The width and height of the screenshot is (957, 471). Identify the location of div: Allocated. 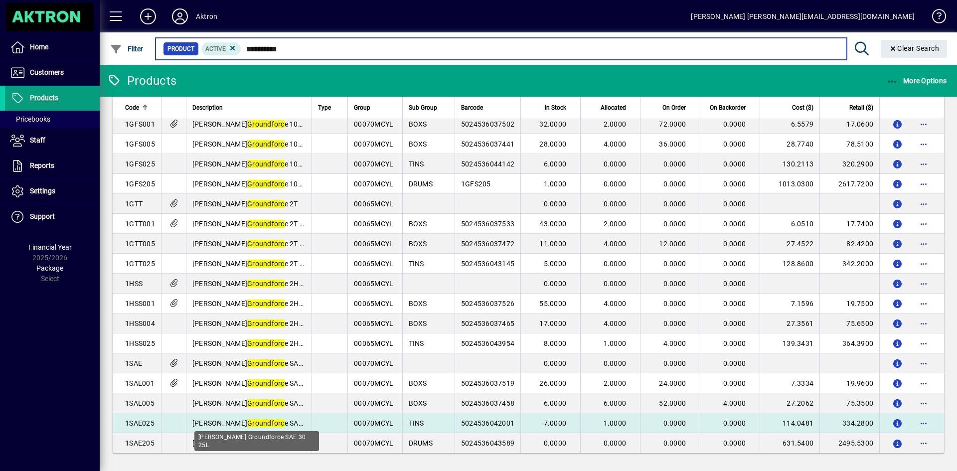
(610, 108).